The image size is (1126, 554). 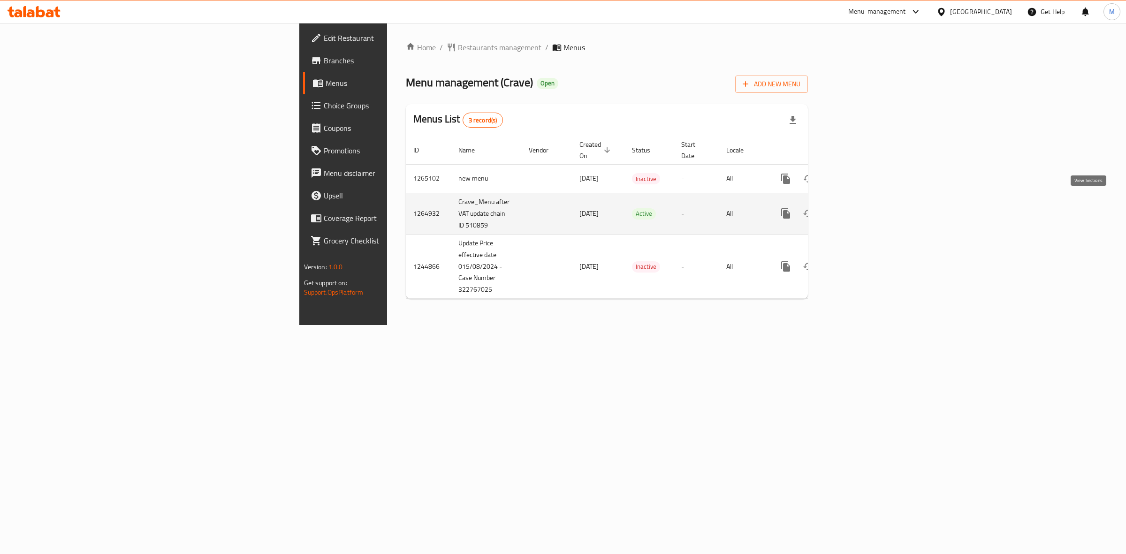 What do you see at coordinates (315, 267) in the screenshot?
I see `span: Version:` at bounding box center [315, 267].